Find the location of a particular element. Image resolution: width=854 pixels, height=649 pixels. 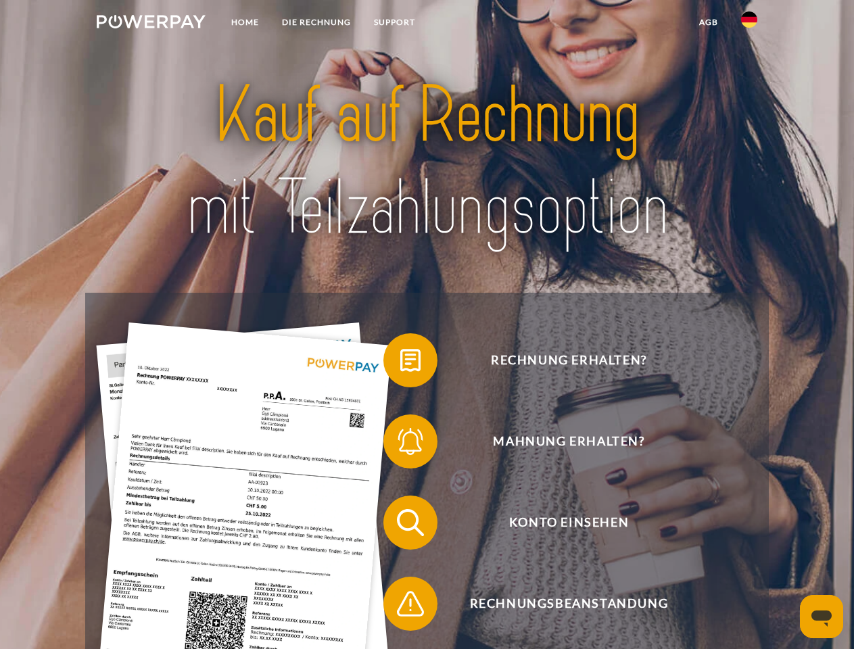

a: Mahnung erhalten? is located at coordinates (559, 442).